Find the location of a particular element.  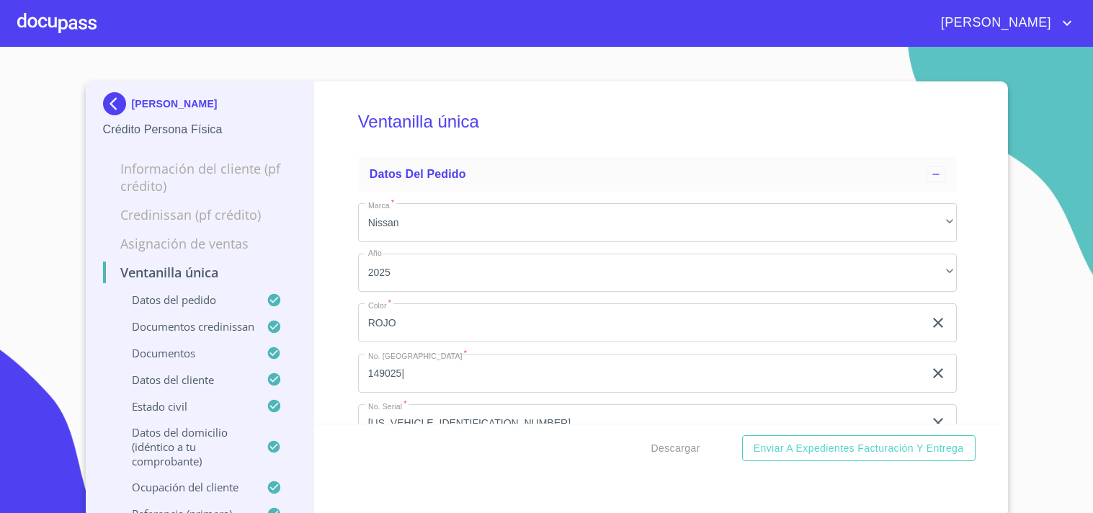

img: Docupass spot blue is located at coordinates (117, 104).